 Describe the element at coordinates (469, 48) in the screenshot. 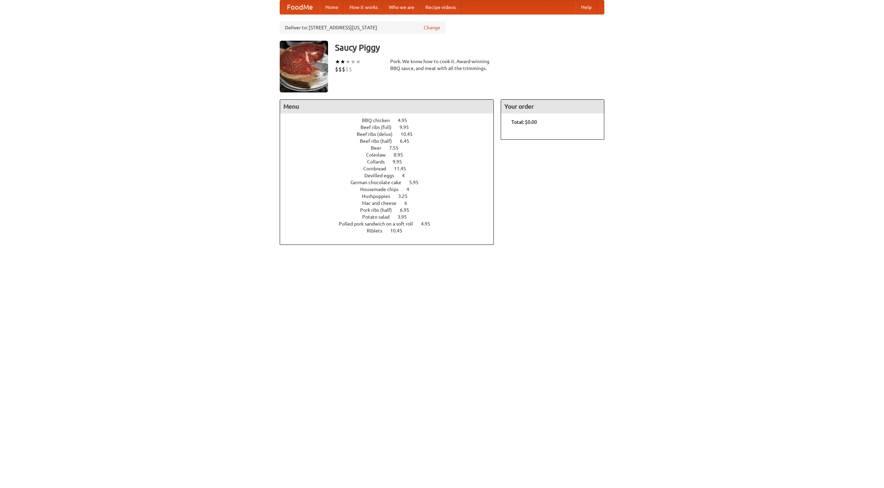

I see `h3: Saucy Piggy` at that location.